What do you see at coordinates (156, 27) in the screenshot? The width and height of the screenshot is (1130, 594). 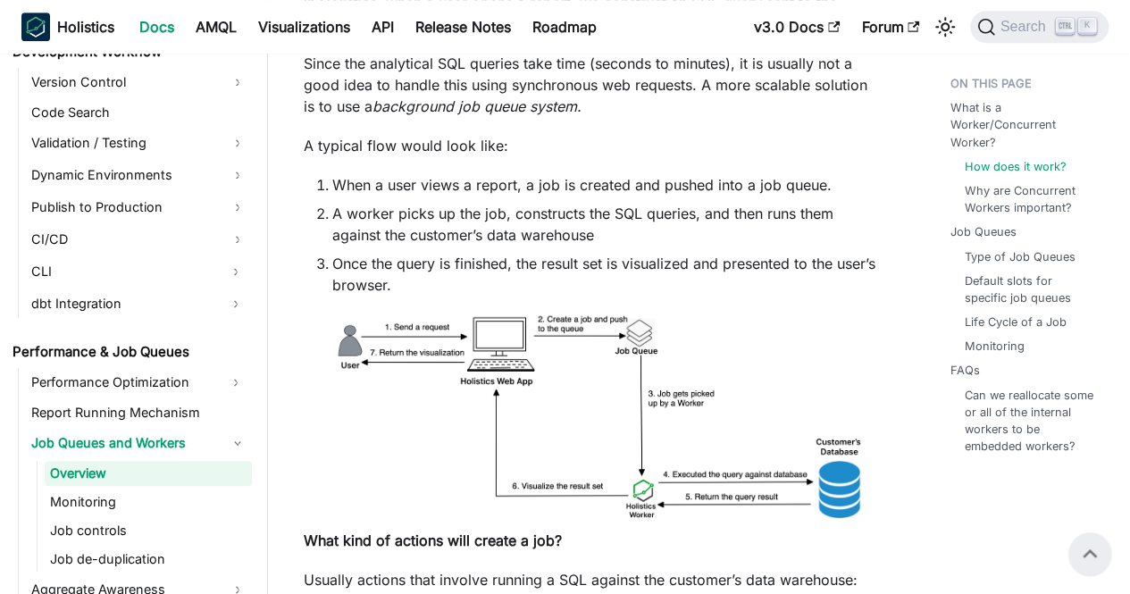 I see `a: Docs` at bounding box center [156, 27].